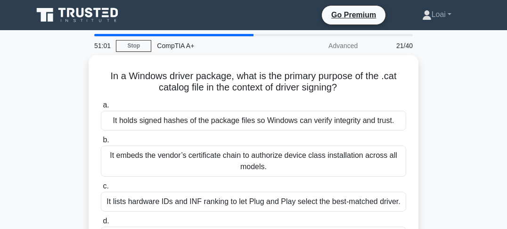 The height and width of the screenshot is (229, 507). I want to click on a: Go Premium, so click(354, 15).